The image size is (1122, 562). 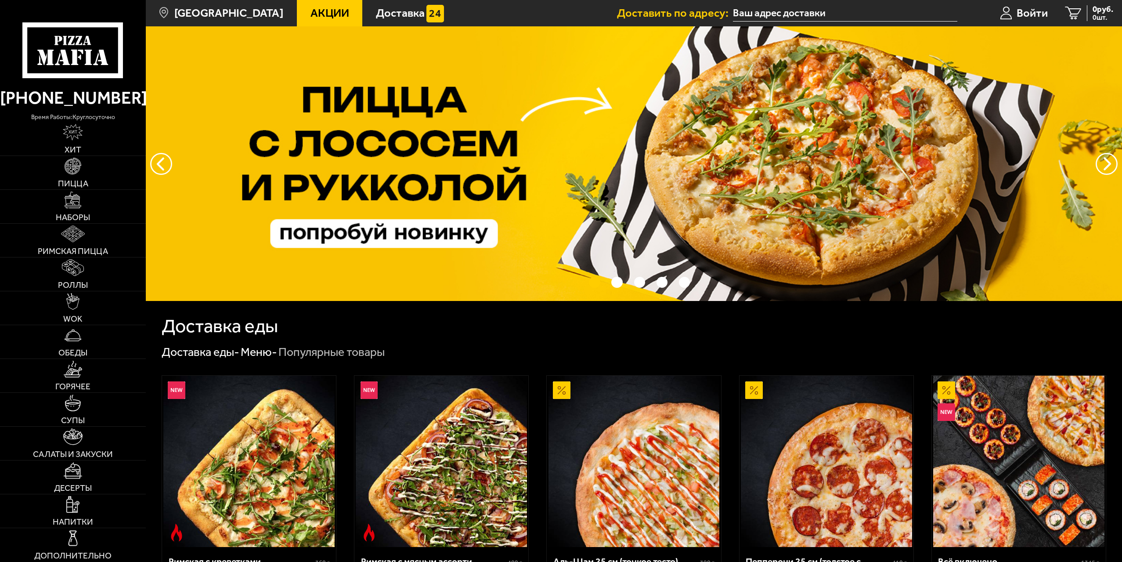 I want to click on a: Меню-, so click(x=259, y=352).